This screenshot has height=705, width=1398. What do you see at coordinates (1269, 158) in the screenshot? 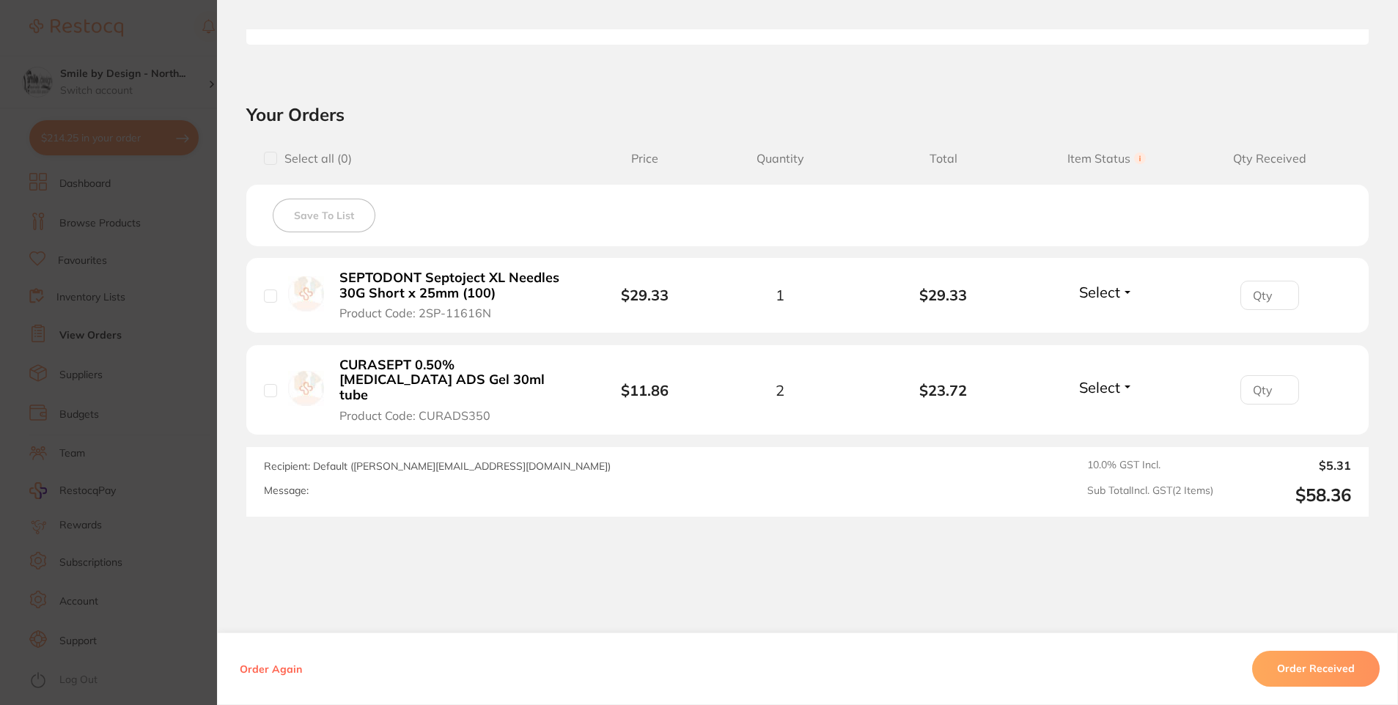
I see `span: Qty Received` at bounding box center [1269, 158].